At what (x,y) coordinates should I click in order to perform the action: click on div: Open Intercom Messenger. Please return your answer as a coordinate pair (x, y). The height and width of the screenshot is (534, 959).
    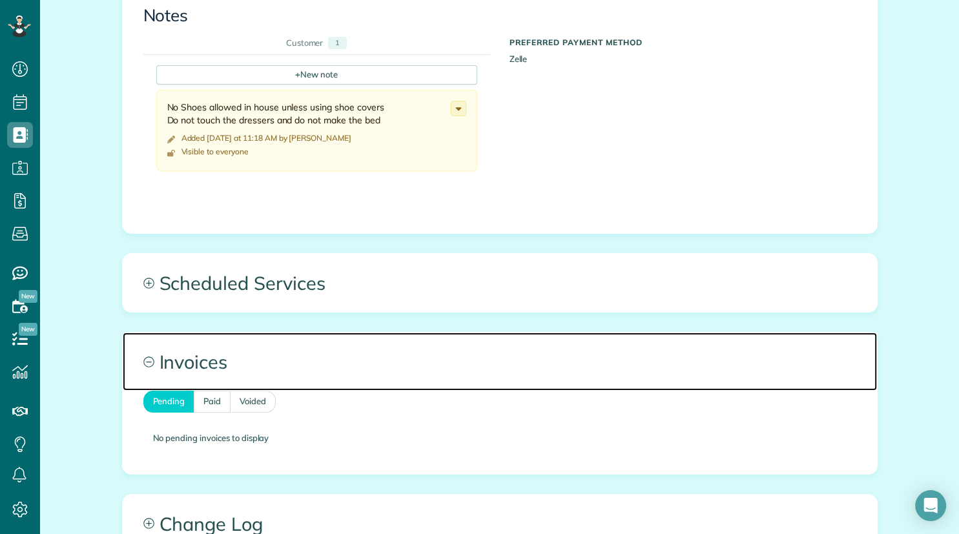
    Looking at the image, I should click on (930, 505).